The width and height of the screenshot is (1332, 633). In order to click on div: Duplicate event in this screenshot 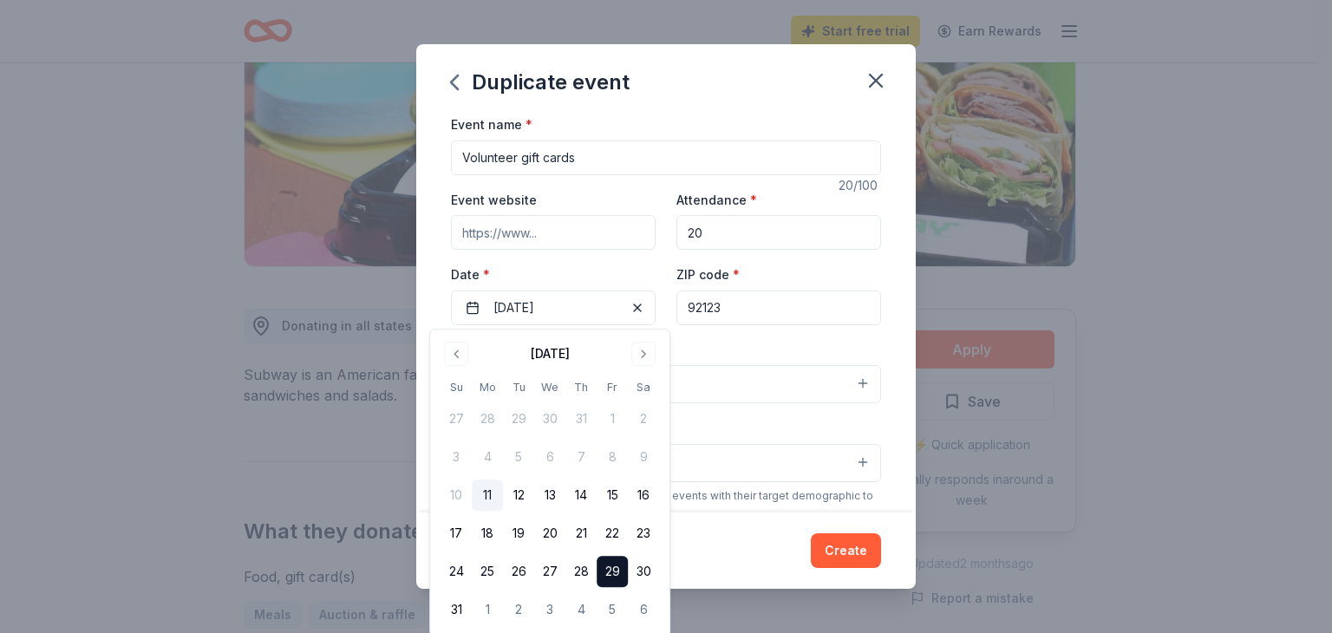, I will do `click(540, 82)`.